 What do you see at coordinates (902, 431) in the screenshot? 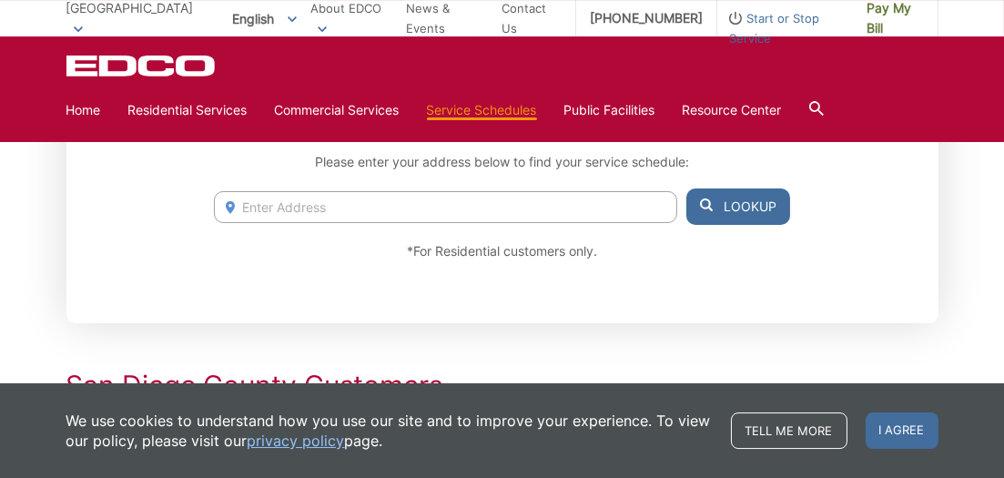
I see `span: I agree` at bounding box center [902, 431].